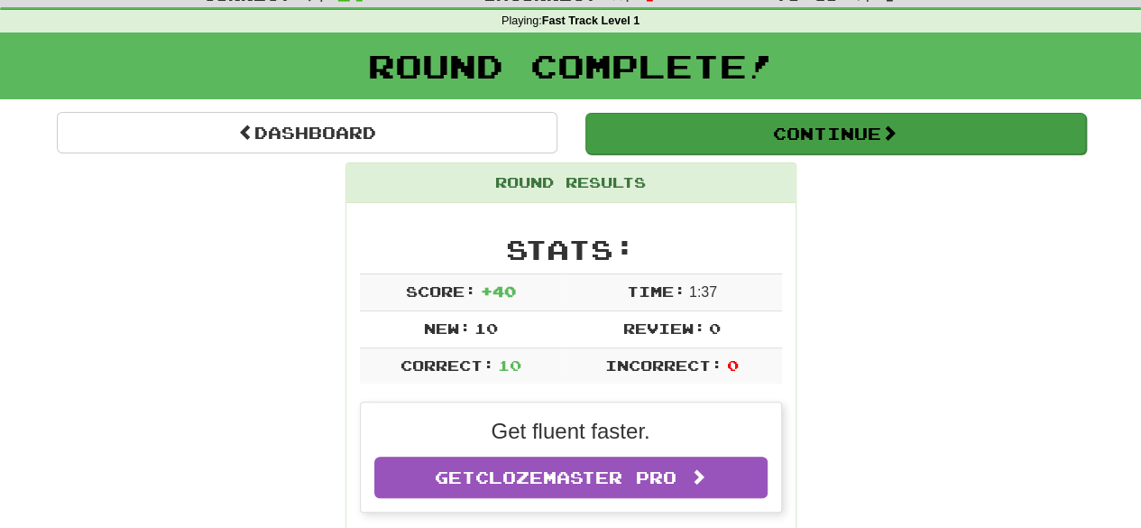 This screenshot has width=1141, height=528. What do you see at coordinates (447, 327) in the screenshot?
I see `span: New:` at bounding box center [447, 327].